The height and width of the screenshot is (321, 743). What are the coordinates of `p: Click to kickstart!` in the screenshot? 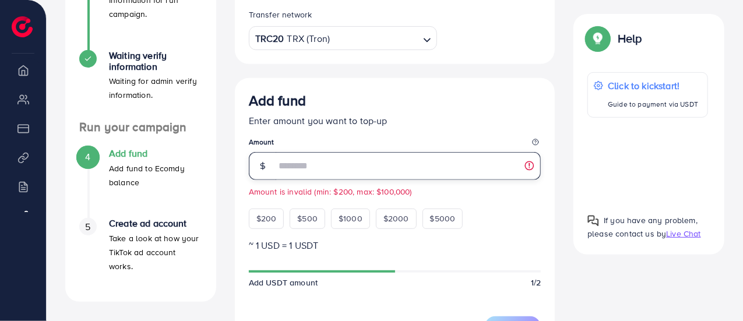 It's located at (652, 86).